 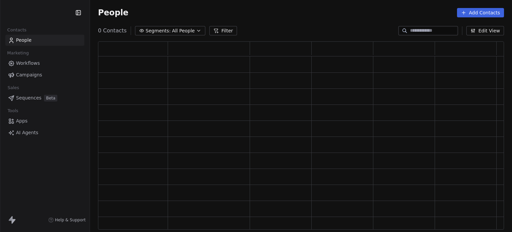 What do you see at coordinates (158, 31) in the screenshot?
I see `span: Segments:` at bounding box center [158, 31].